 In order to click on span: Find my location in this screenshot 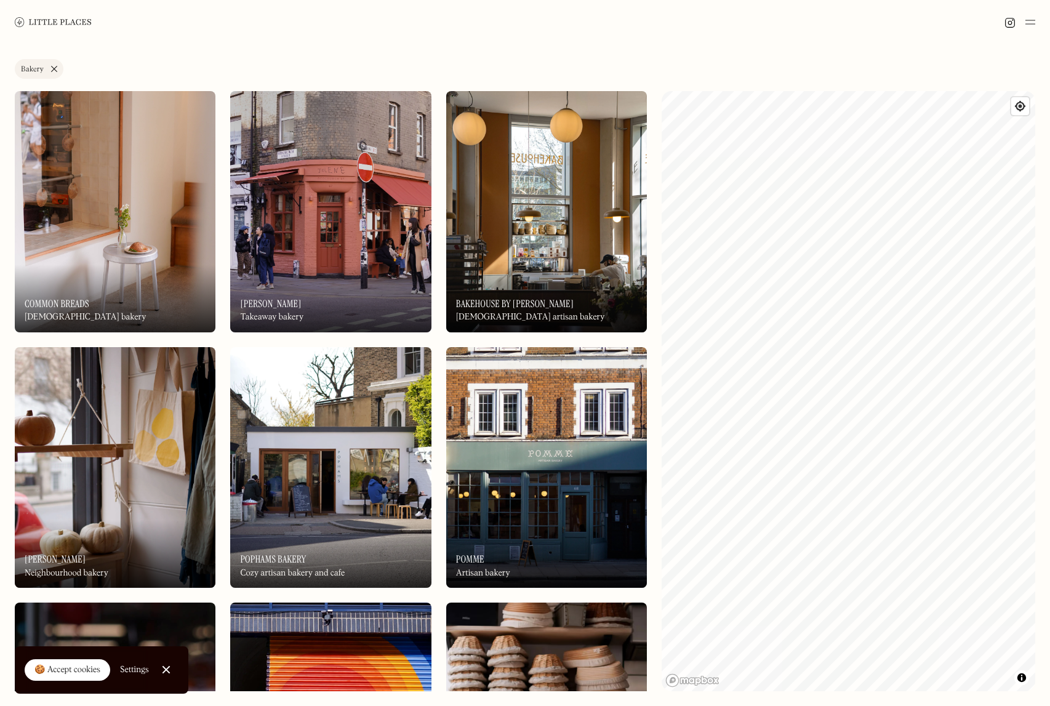, I will do `click(1020, 106)`.